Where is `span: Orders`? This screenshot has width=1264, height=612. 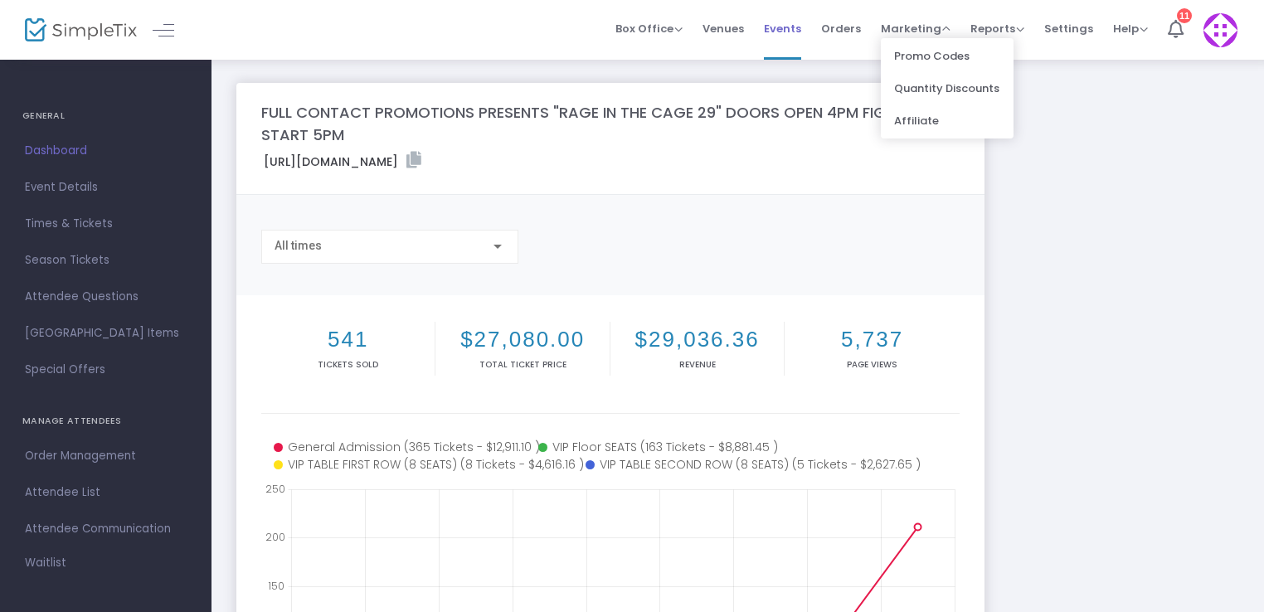
span: Orders is located at coordinates (841, 28).